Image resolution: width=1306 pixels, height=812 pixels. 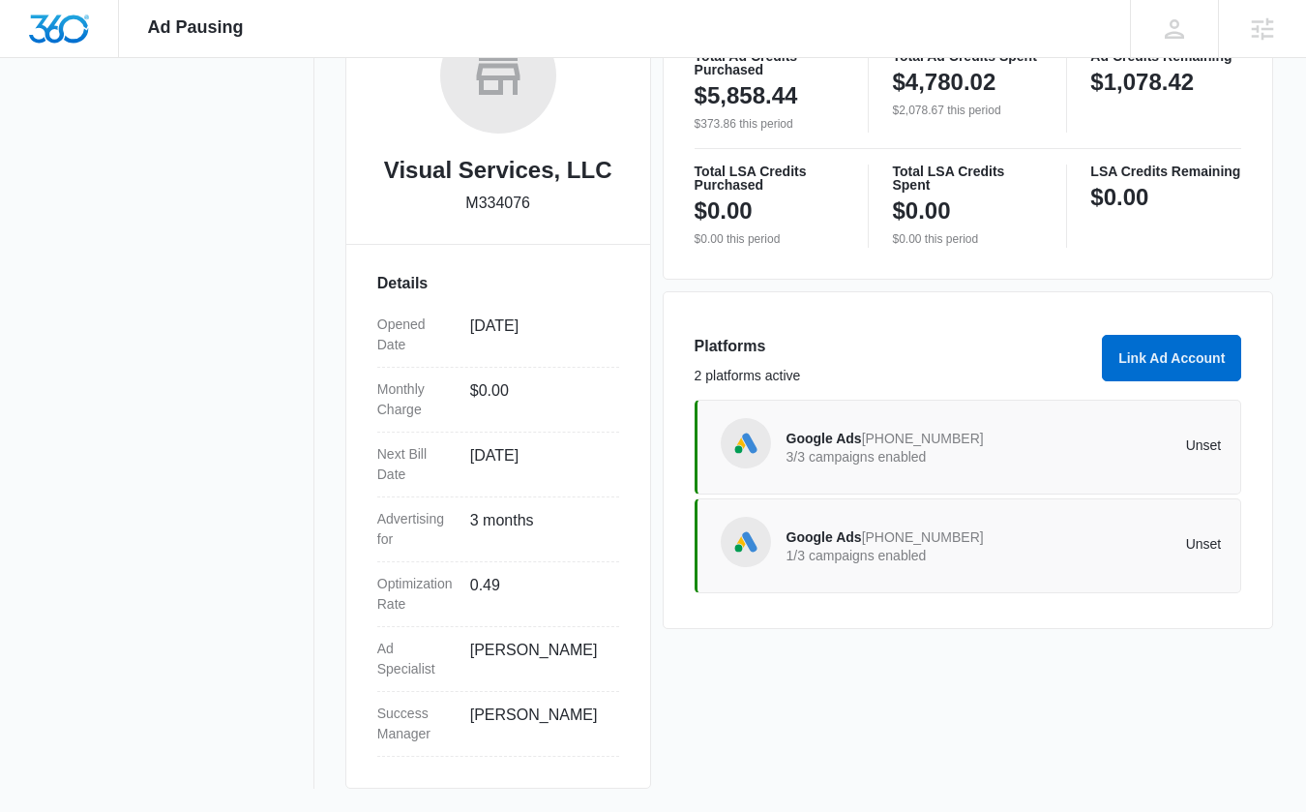 I want to click on p: LSA Credits Remaining, so click(x=1166, y=171).